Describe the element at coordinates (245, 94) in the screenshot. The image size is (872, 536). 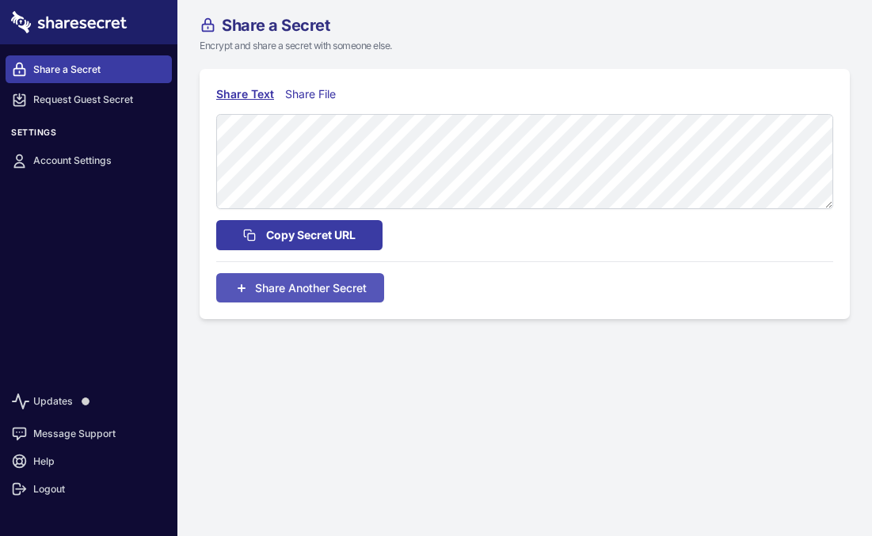
I see `div: Share Text` at that location.